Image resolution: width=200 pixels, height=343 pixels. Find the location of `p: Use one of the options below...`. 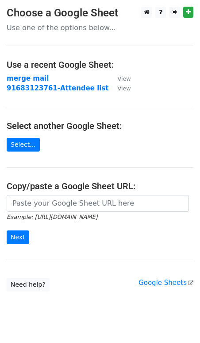

p: Use one of the options below... is located at coordinates (100, 27).